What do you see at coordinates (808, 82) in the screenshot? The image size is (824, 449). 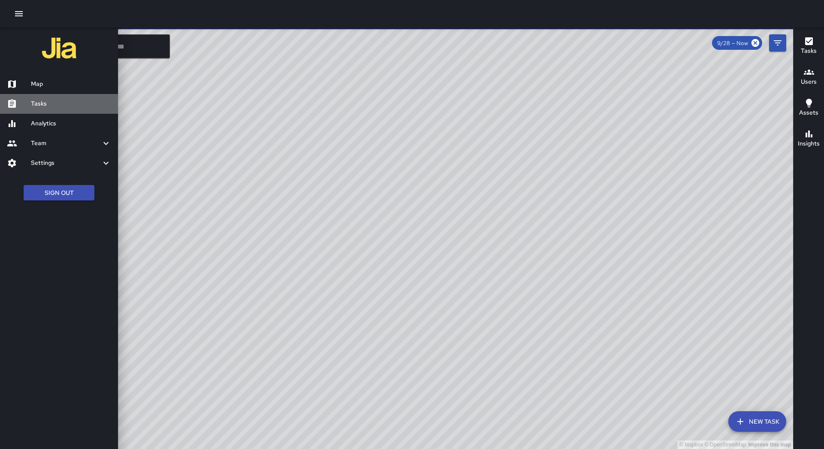 I see `h6: Users` at bounding box center [808, 82].